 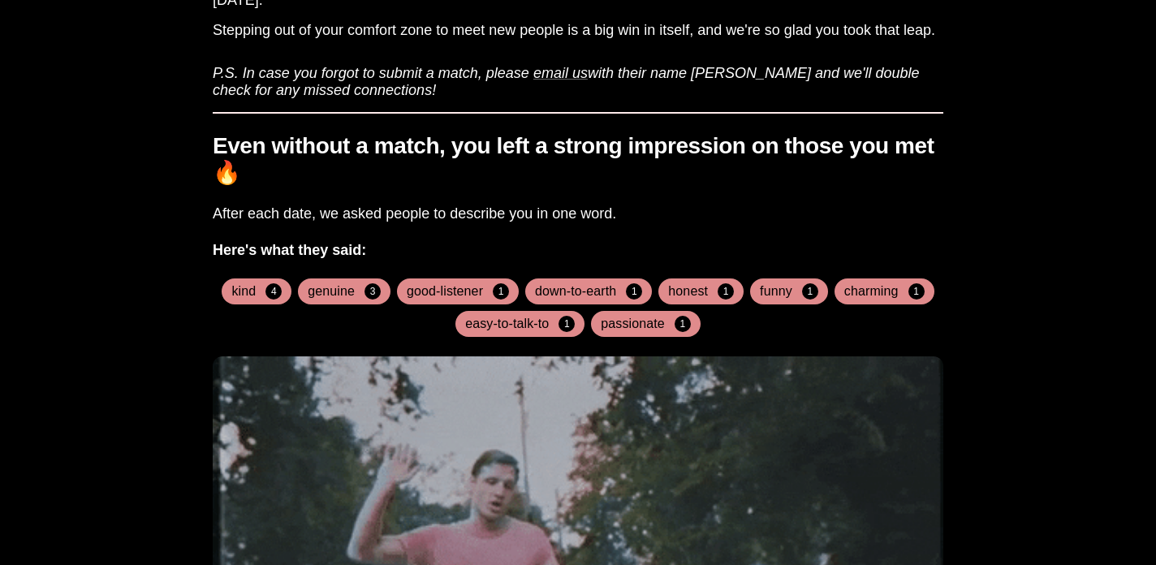 I want to click on h3: Here's what they said:, so click(x=578, y=250).